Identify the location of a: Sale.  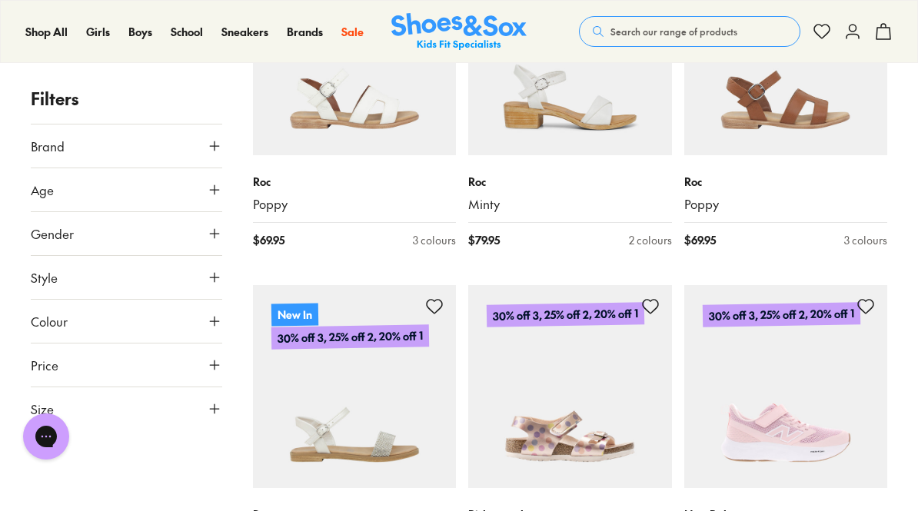
(352, 32).